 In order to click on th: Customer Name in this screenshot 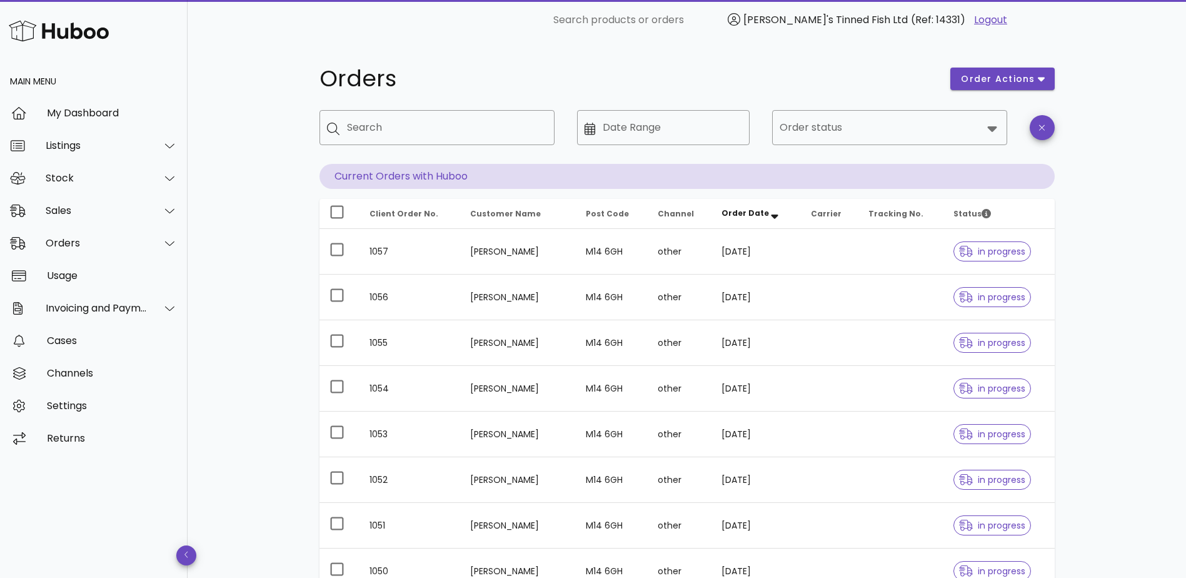, I will do `click(518, 214)`.